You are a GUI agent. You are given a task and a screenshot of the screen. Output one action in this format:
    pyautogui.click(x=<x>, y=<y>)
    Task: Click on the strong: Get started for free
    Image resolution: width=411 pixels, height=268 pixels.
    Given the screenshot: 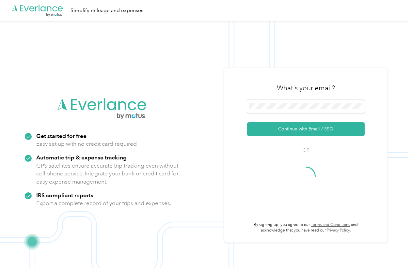 What is the action you would take?
    pyautogui.click(x=61, y=136)
    